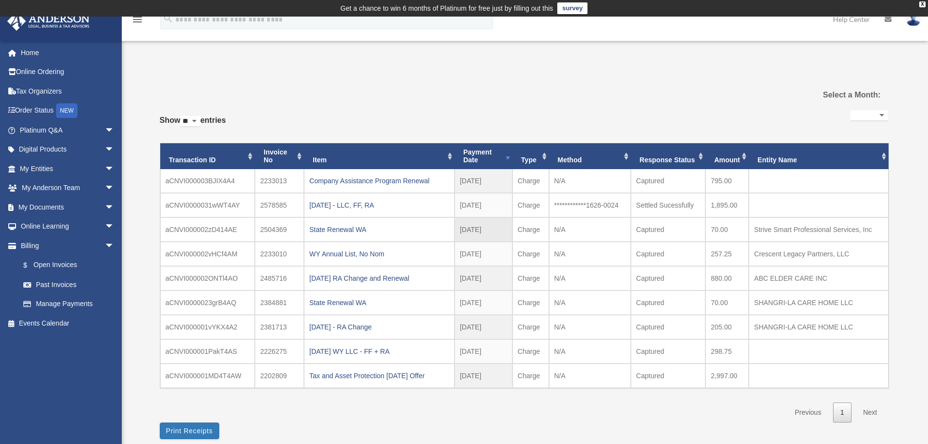 The width and height of the screenshot is (928, 444). Describe the element at coordinates (279, 302) in the screenshot. I see `td: 2384881` at that location.